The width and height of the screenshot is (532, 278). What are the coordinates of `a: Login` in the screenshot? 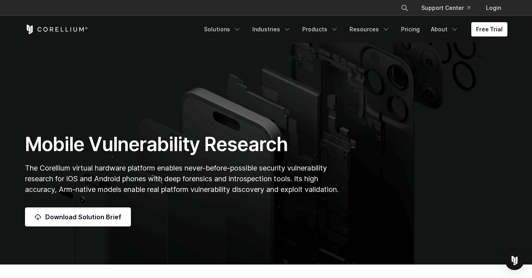 It's located at (493, 8).